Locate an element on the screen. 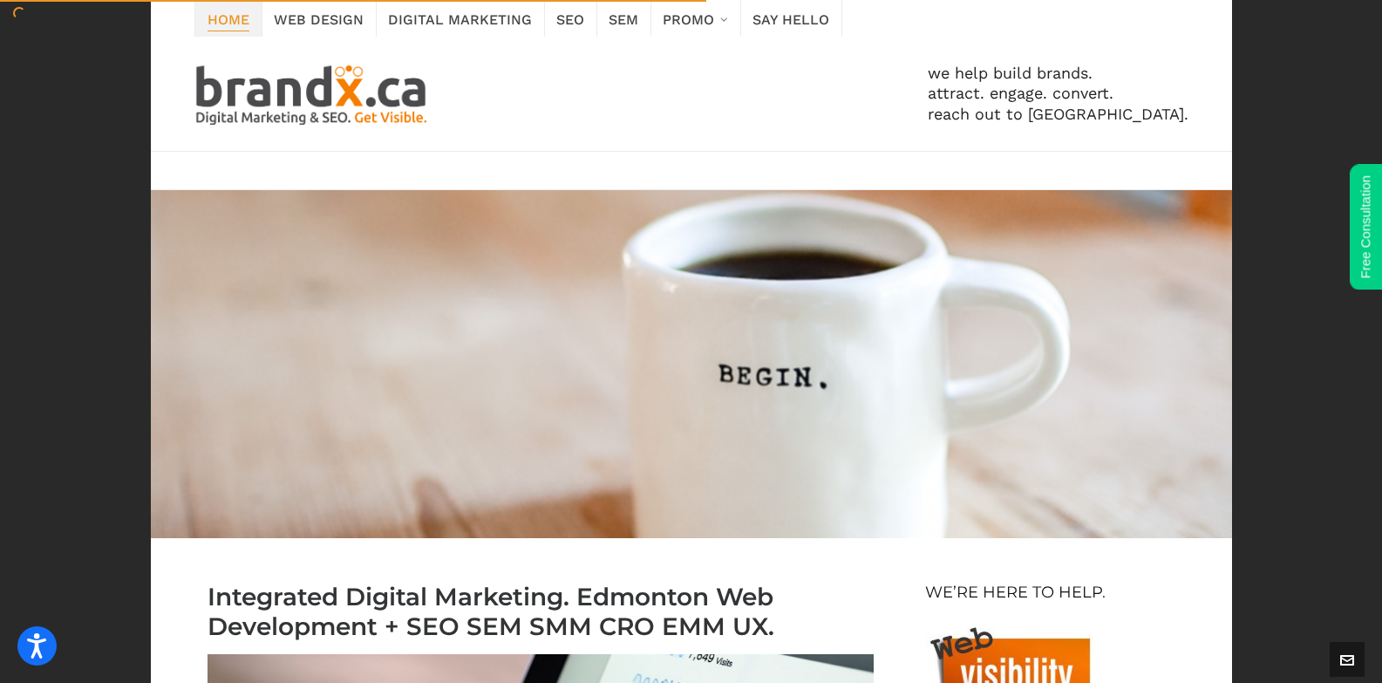 The height and width of the screenshot is (683, 1382). img: Edmonton SEO. SEM. Web Design. Print. Brandx Digital Marketing & SEO is located at coordinates (312, 93).